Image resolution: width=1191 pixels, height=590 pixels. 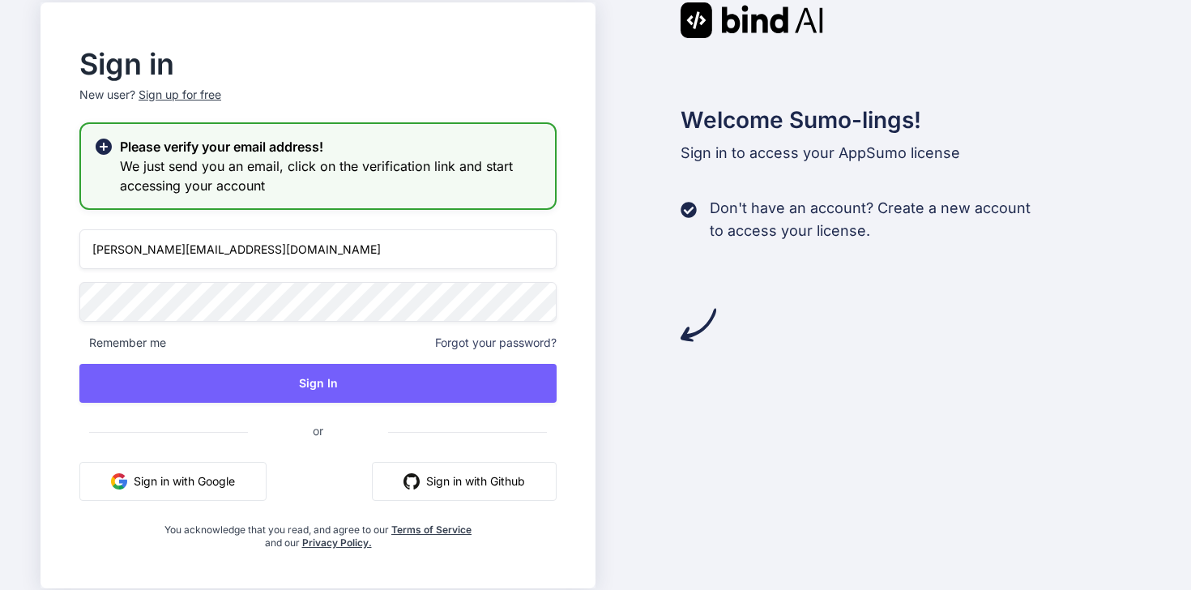 What do you see at coordinates (173, 481) in the screenshot?
I see `button: Sign in with Google` at bounding box center [173, 481].